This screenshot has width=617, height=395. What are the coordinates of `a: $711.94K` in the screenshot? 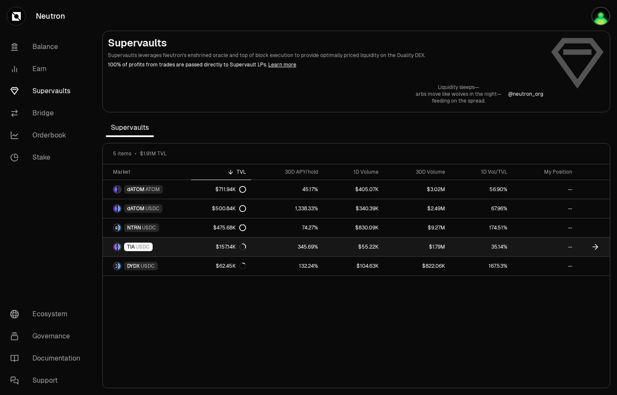 It's located at (221, 190).